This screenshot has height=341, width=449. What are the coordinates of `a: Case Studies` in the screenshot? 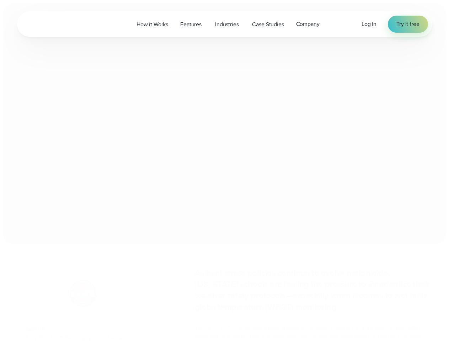 It's located at (268, 24).